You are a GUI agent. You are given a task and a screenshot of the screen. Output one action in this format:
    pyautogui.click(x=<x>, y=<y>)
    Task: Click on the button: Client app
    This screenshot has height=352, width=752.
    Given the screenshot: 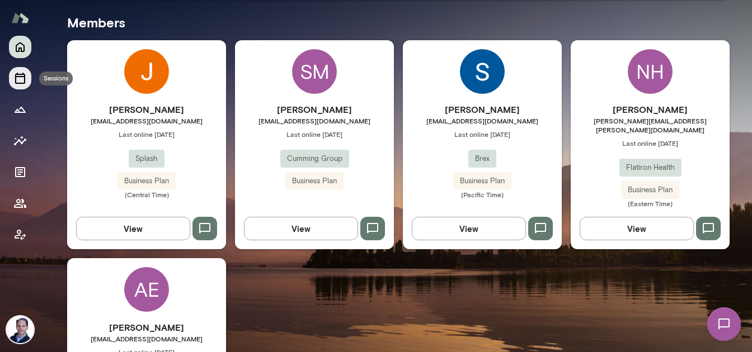 What is the action you would take?
    pyautogui.click(x=20, y=235)
    